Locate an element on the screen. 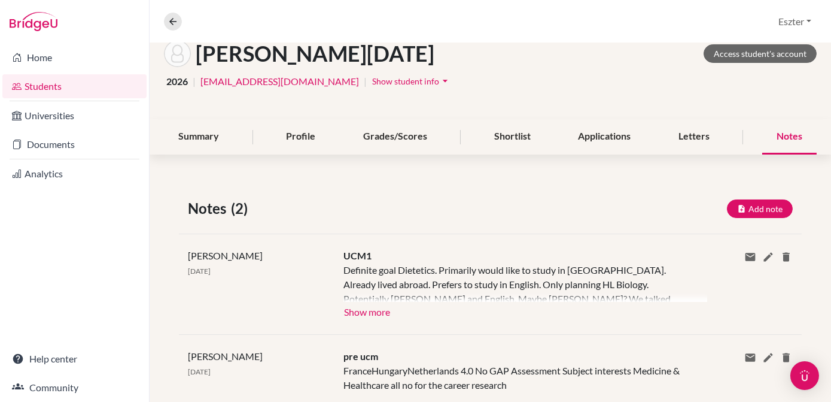 This screenshot has width=831, height=402. a: Help center is located at coordinates (74, 359).